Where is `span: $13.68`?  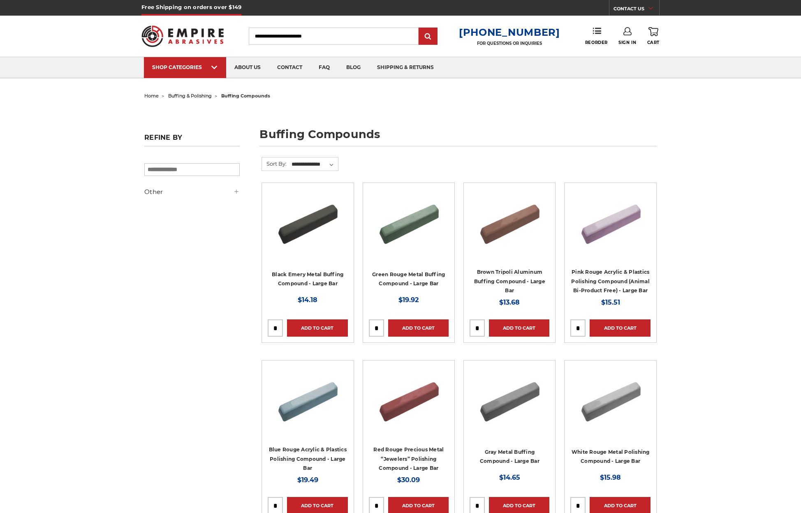
span: $13.68 is located at coordinates (510, 302).